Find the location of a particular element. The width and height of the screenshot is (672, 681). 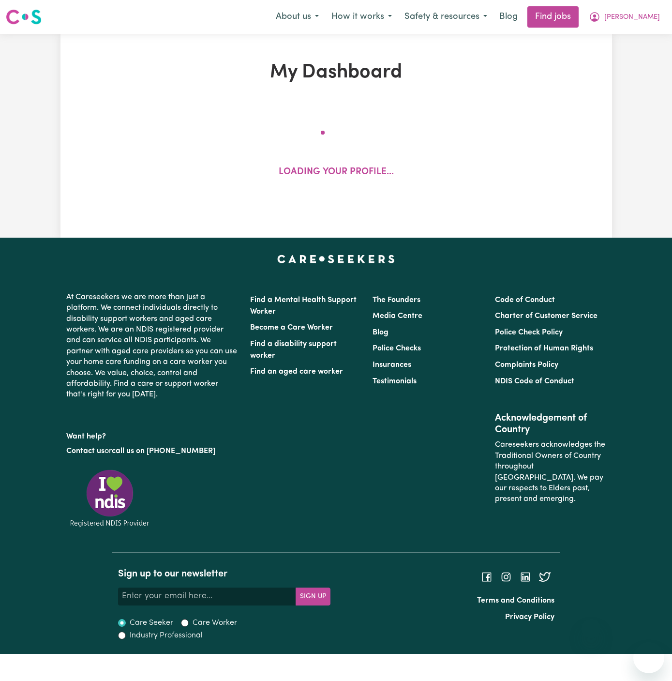

p: At Careseekers we are more than just a platform. We connect individuals directly to disability su... is located at coordinates (153, 346).